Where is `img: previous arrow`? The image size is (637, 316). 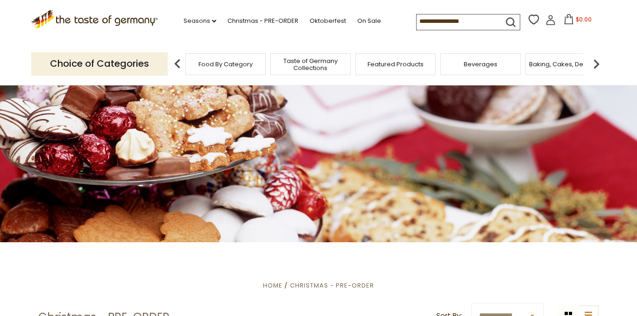
img: previous arrow is located at coordinates (177, 64).